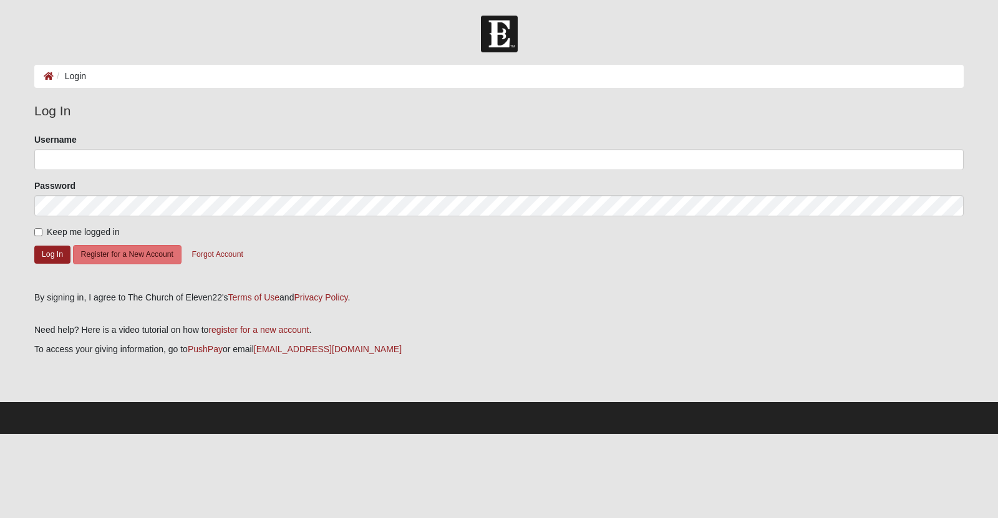 The height and width of the screenshot is (518, 998). What do you see at coordinates (70, 76) in the screenshot?
I see `li: Login` at bounding box center [70, 76].